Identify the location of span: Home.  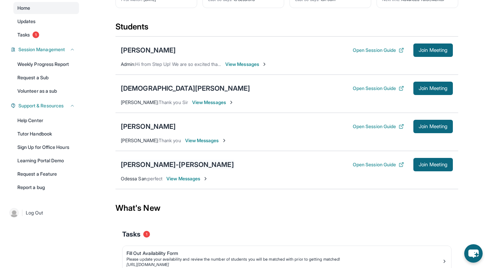
(24, 8).